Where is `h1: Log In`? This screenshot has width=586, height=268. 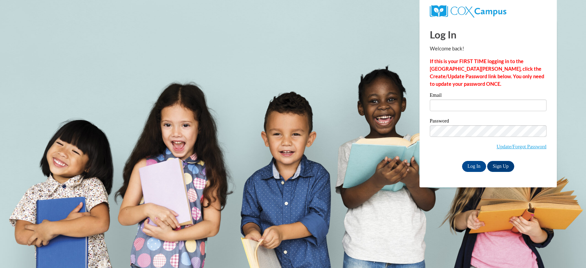 h1: Log In is located at coordinates (488, 34).